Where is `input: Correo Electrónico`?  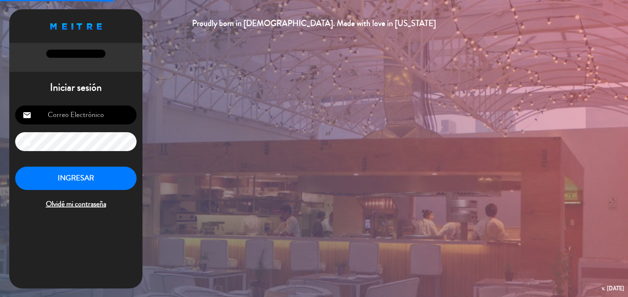
input: Correo Electrónico is located at coordinates (76, 115).